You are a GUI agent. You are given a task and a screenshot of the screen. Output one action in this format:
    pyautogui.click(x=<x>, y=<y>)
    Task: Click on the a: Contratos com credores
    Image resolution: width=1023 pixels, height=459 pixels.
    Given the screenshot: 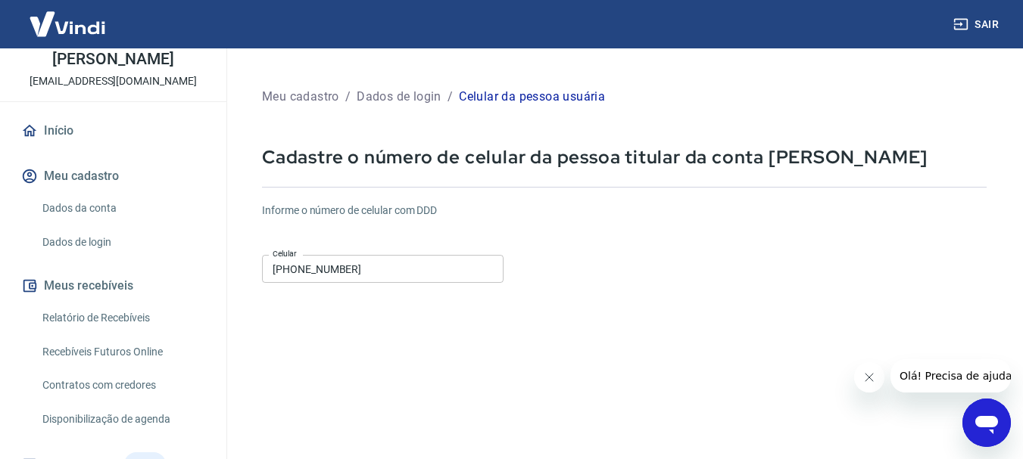 What is the action you would take?
    pyautogui.click(x=122, y=385)
    